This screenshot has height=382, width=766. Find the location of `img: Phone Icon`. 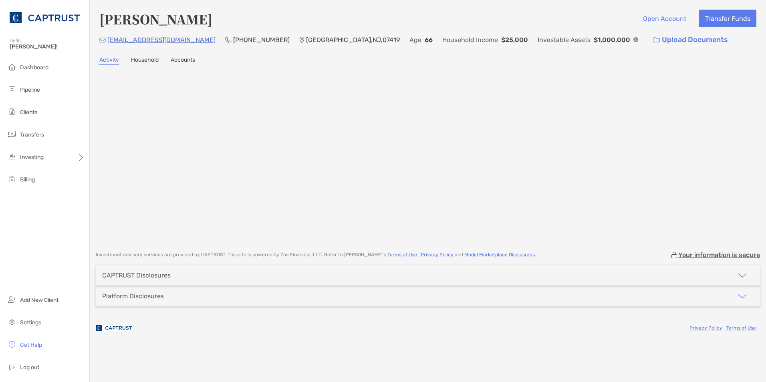

img: Phone Icon is located at coordinates (228, 40).